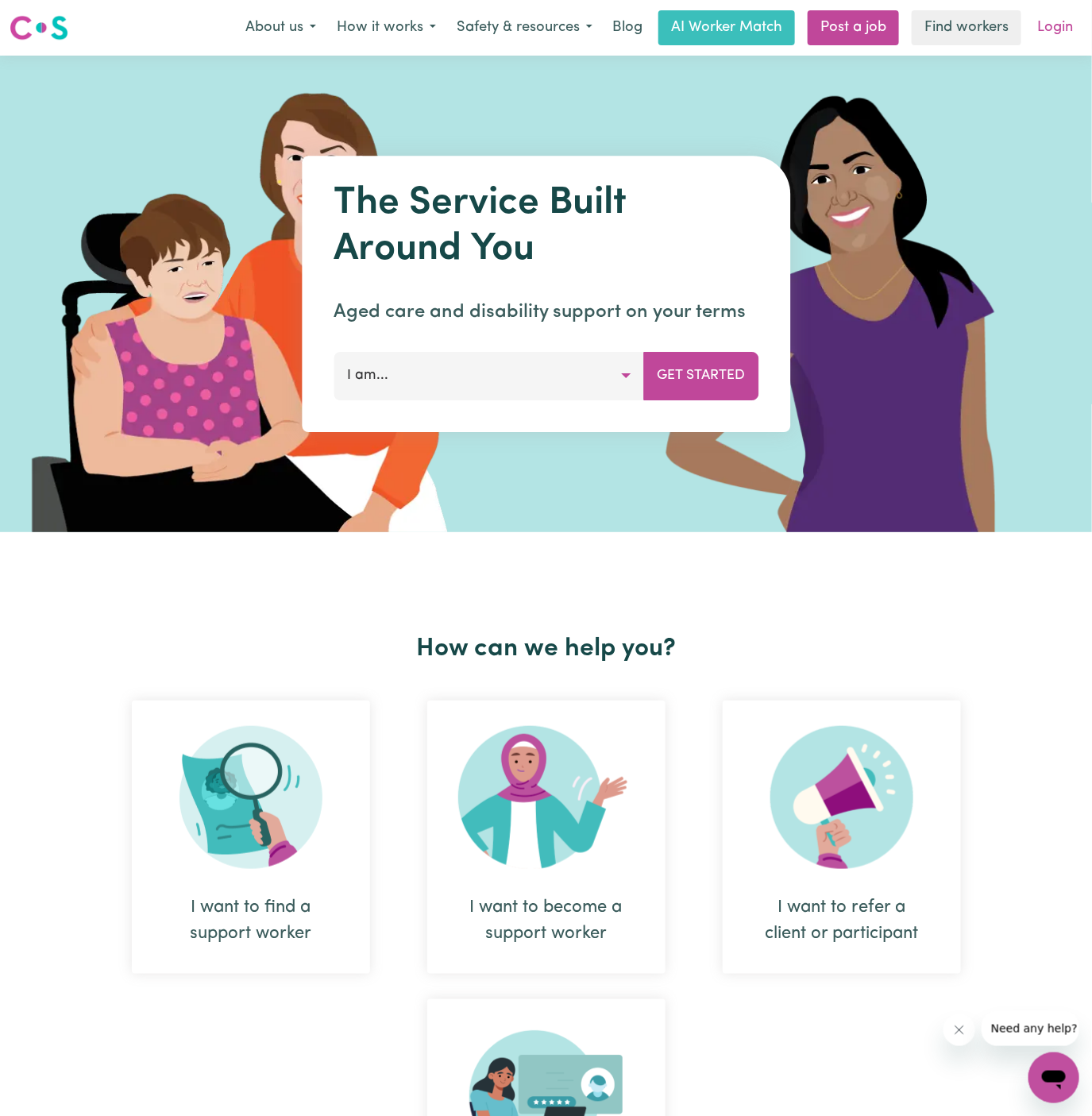  What do you see at coordinates (1055, 27) in the screenshot?
I see `a: Login` at bounding box center [1055, 27].